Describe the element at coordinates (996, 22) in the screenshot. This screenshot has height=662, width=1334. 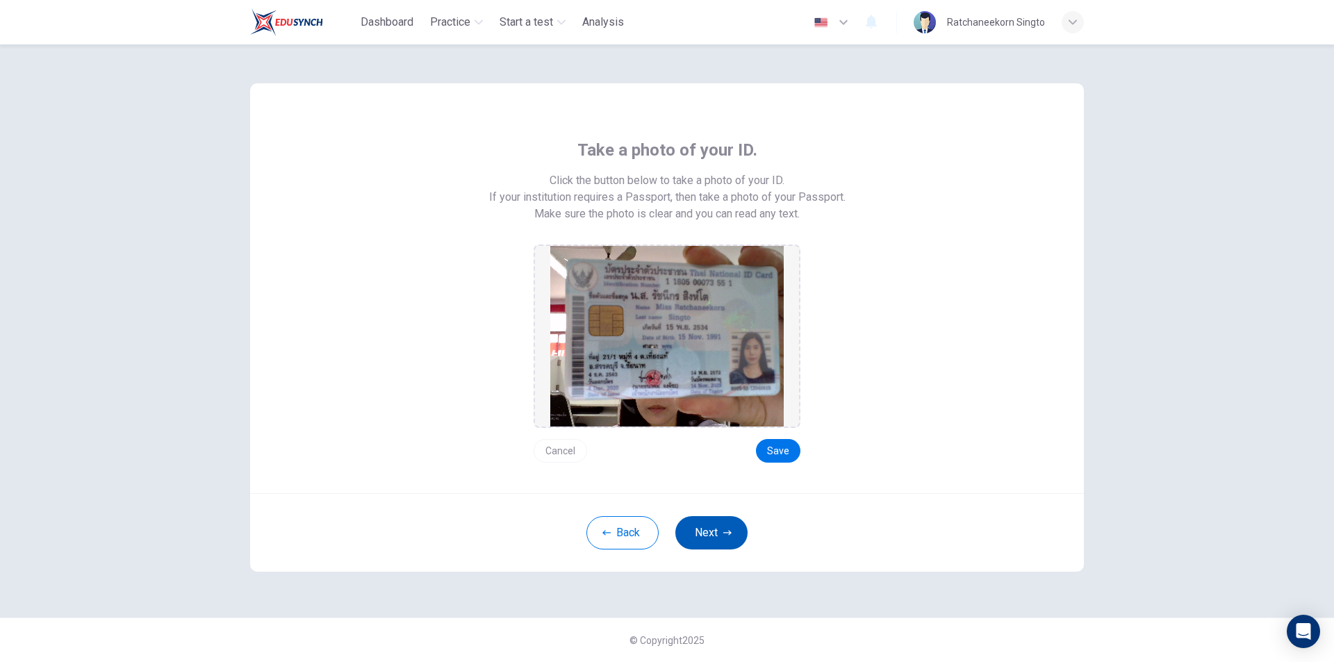
I see `div: Ratchaneekorn Singto` at that location.